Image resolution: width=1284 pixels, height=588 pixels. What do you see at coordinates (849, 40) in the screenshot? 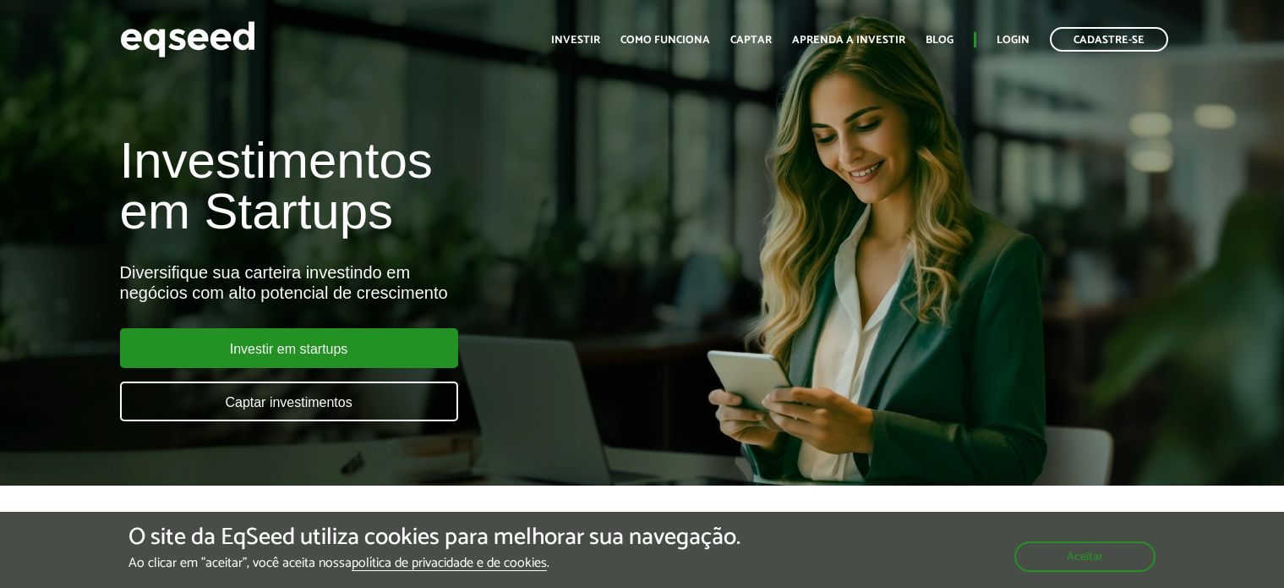
I see `a: Aprenda a investir` at bounding box center [849, 40].